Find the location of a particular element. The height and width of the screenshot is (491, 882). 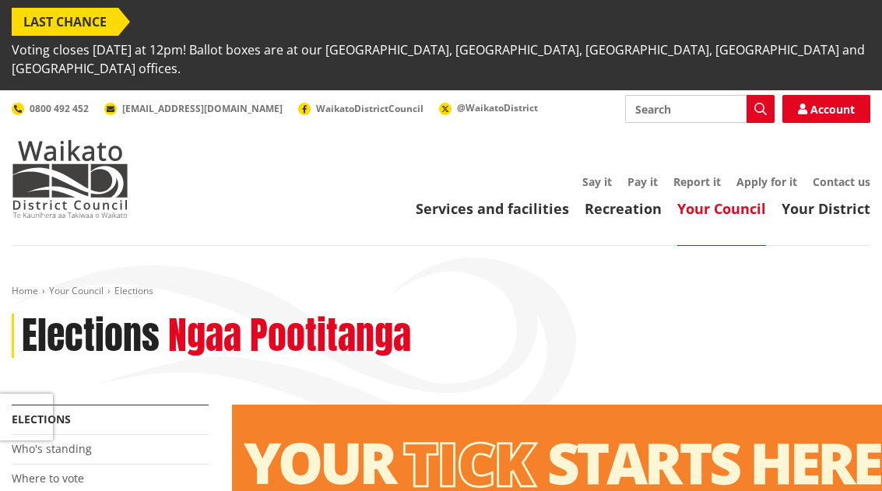

span: @WaikatoDistrict is located at coordinates (498, 107).